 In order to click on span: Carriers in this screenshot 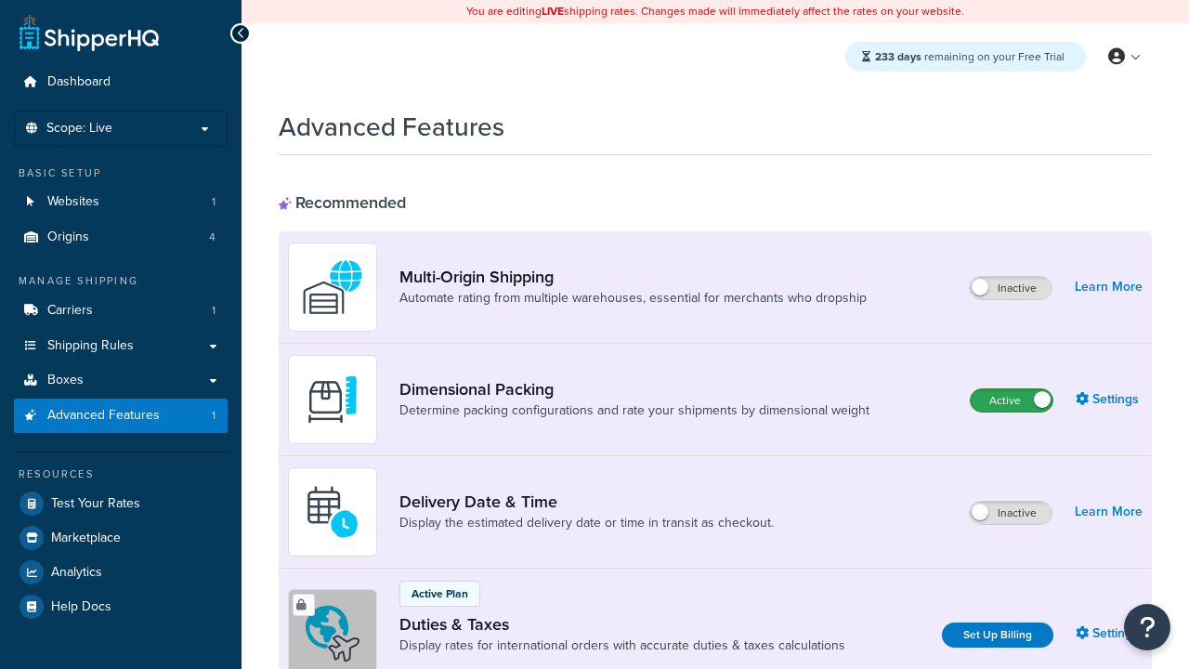, I will do `click(70, 310)`.